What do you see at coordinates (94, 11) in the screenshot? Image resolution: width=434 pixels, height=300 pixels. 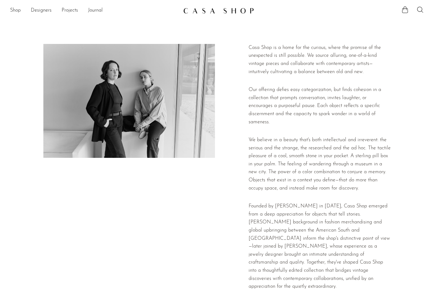 I see `nav: Desktop navigation` at bounding box center [94, 11].